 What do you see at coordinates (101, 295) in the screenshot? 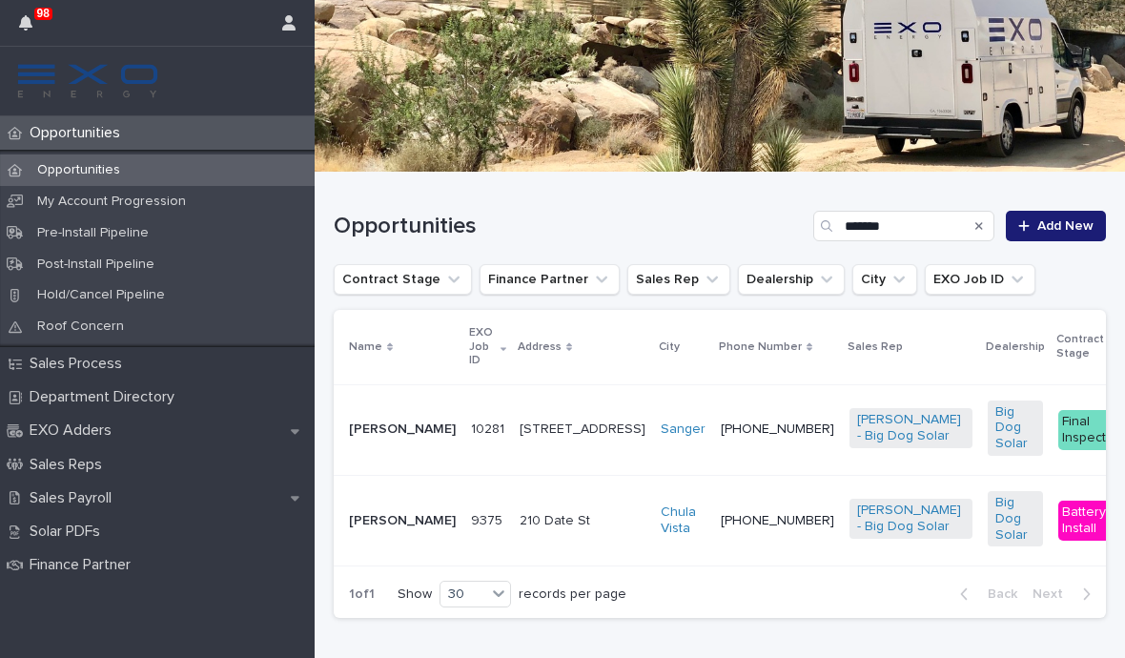
I see `p: Hold/Cancel Pipeline` at bounding box center [101, 295].